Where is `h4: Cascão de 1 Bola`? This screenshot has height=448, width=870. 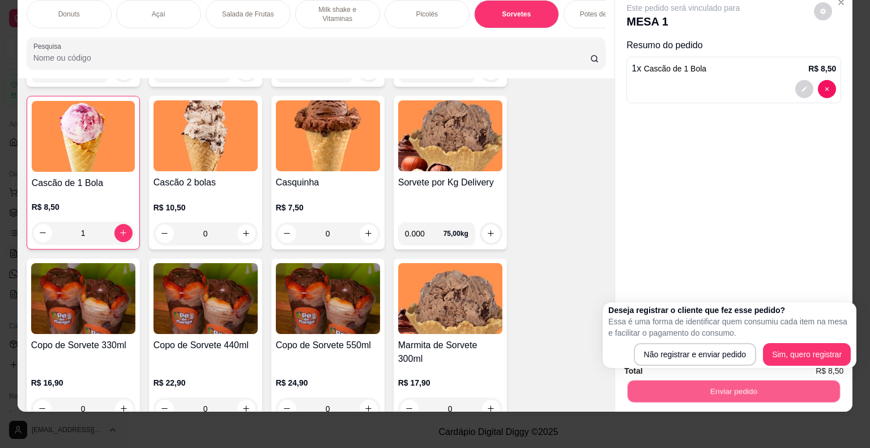
h4: Cascão de 1 Bola is located at coordinates (83, 183).